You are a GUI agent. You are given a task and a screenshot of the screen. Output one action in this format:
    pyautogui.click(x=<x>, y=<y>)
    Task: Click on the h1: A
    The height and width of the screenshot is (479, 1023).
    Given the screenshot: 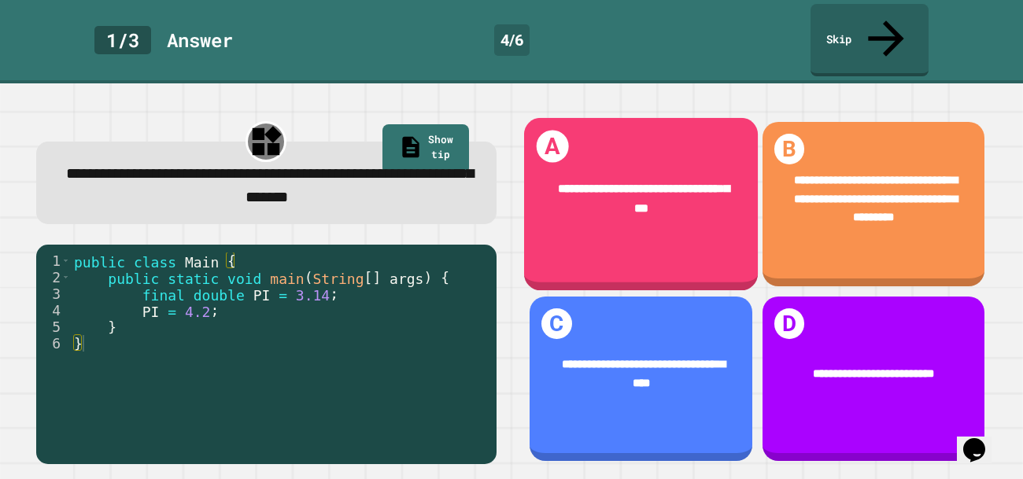 What is the action you would take?
    pyautogui.click(x=552, y=146)
    